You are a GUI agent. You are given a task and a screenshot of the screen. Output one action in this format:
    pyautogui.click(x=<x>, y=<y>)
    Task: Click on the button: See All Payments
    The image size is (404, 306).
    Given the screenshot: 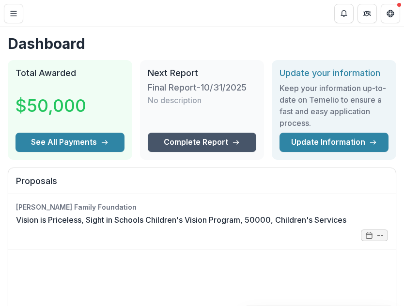 What is the action you would take?
    pyautogui.click(x=70, y=142)
    